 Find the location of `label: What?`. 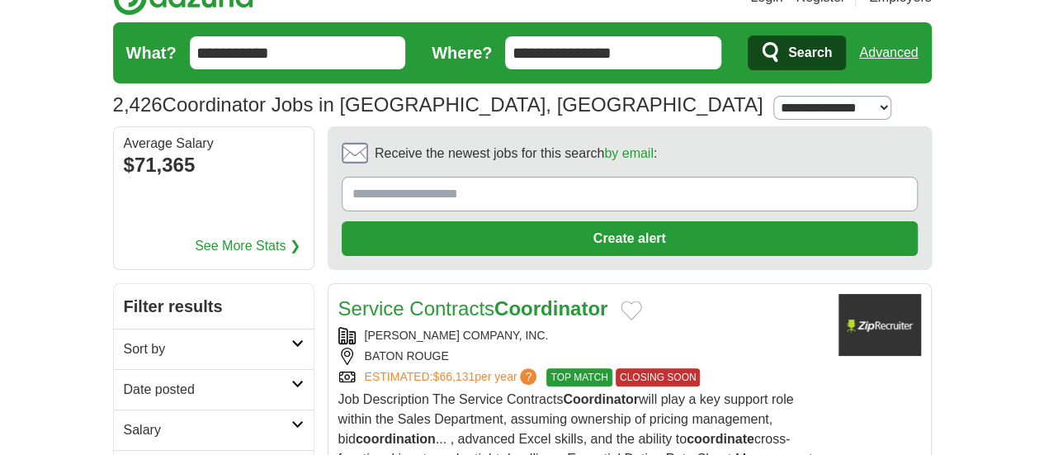

label: What? is located at coordinates (151, 53).